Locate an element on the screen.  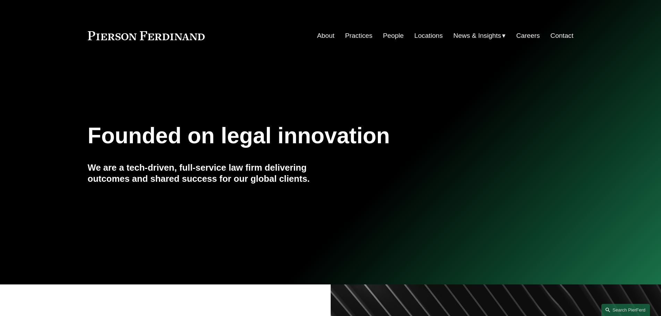
a: People is located at coordinates (393, 36).